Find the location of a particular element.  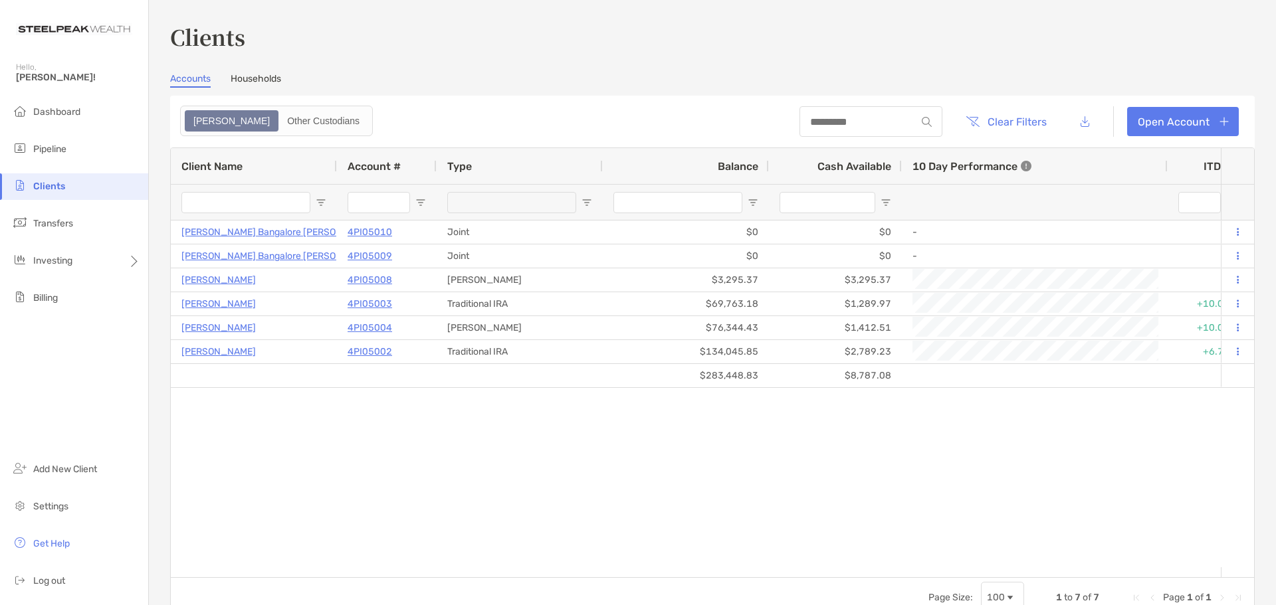

div: $8,787.08 is located at coordinates (835, 376).